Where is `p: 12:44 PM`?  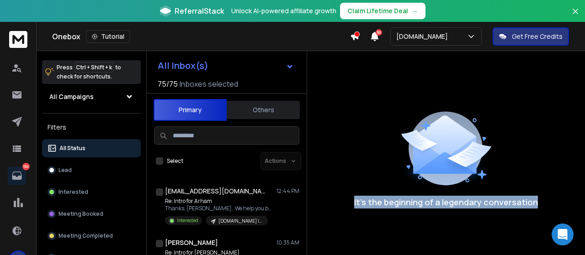 p: 12:44 PM is located at coordinates (288, 191).